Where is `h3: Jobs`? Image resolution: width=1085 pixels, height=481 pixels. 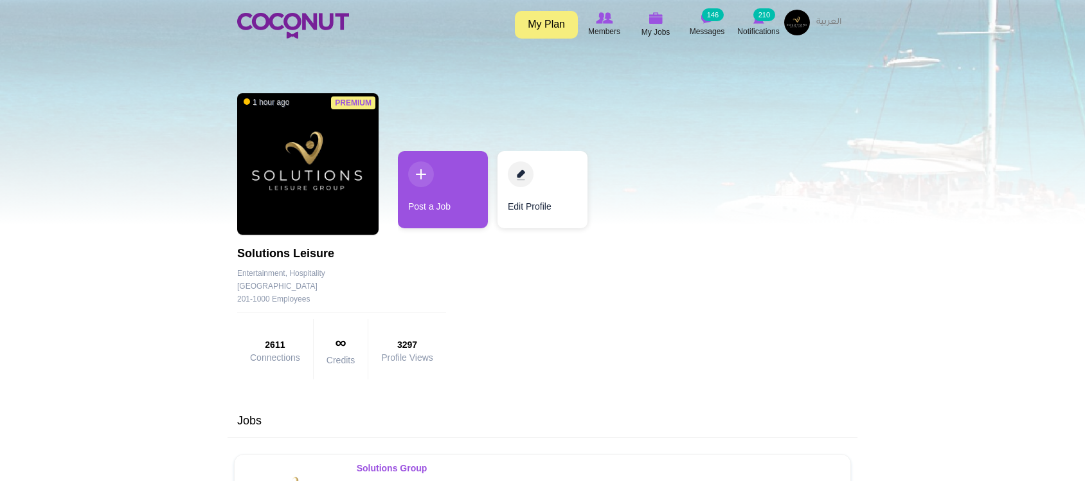 h3: Jobs is located at coordinates (542, 421).